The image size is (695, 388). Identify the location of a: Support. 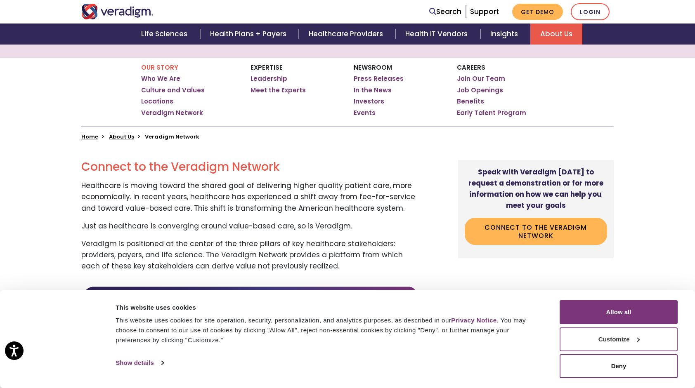
(484, 12).